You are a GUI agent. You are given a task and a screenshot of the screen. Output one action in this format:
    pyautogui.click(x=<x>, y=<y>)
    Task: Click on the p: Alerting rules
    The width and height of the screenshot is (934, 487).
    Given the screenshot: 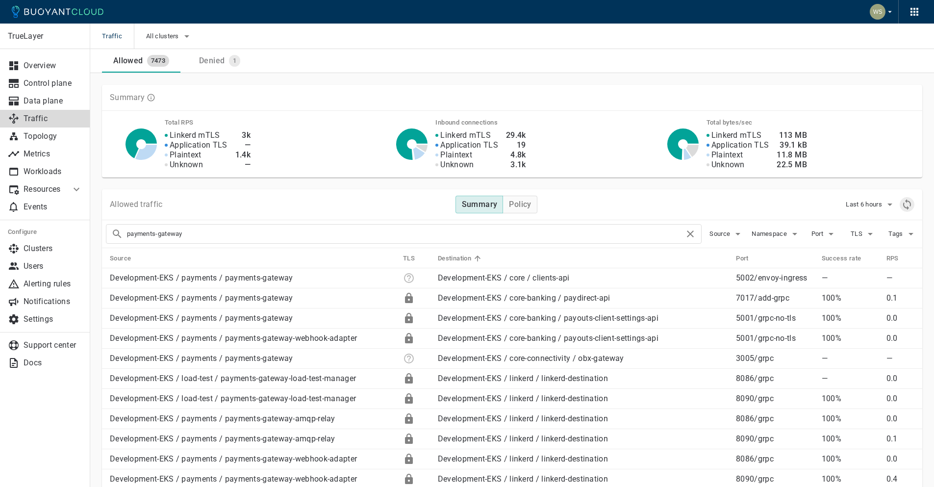 What is the action you would take?
    pyautogui.click(x=53, y=284)
    